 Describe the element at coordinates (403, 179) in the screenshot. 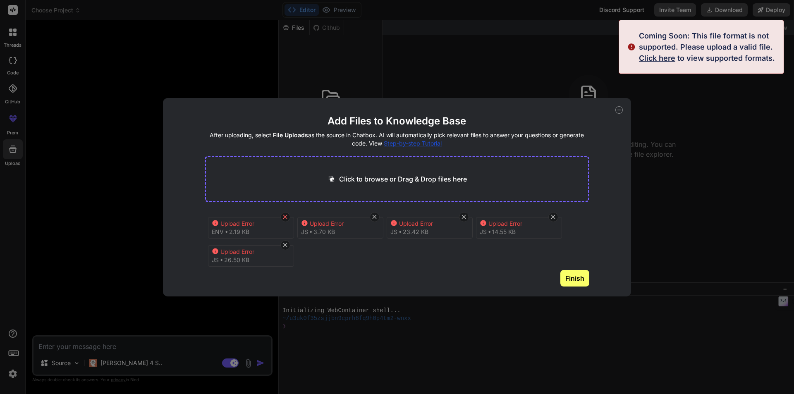

I see `p: Click to browse or Drag & Drop files here` at that location.